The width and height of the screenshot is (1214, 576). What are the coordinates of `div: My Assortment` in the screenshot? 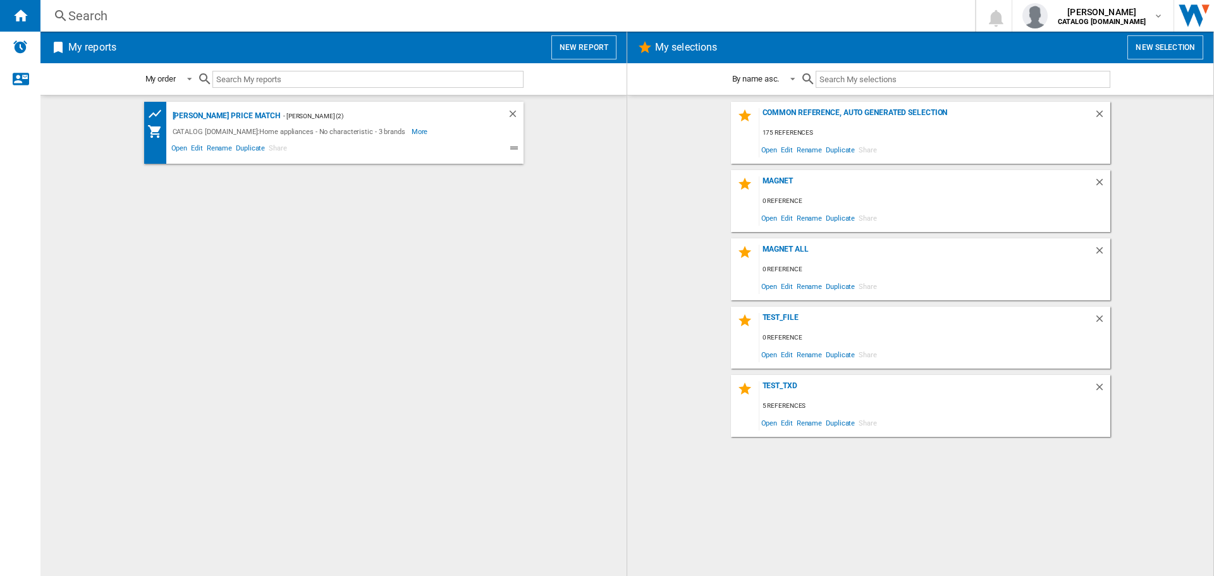 It's located at (158, 132).